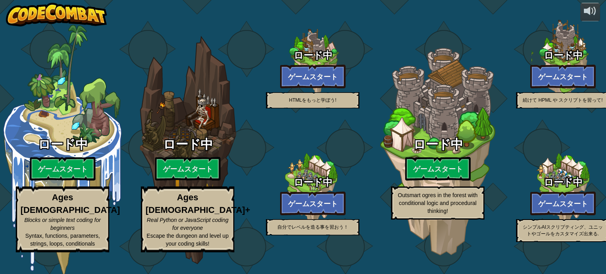 Image resolution: width=606 pixels, height=274 pixels. I want to click on span: シンプルAIスクリプティング、ユニットやゴールをカスタマイズ出来る., so click(562, 230).